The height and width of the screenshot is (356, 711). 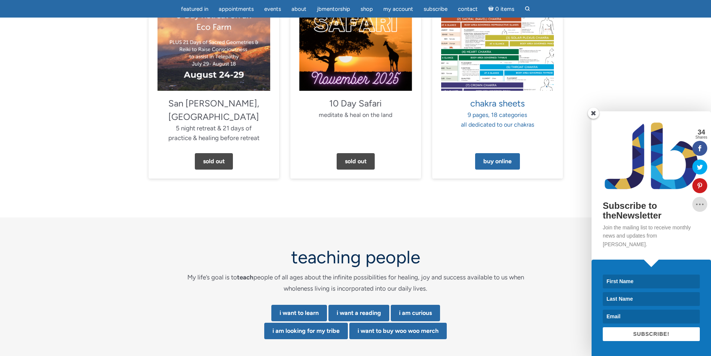 I want to click on span: Contact, so click(x=468, y=9).